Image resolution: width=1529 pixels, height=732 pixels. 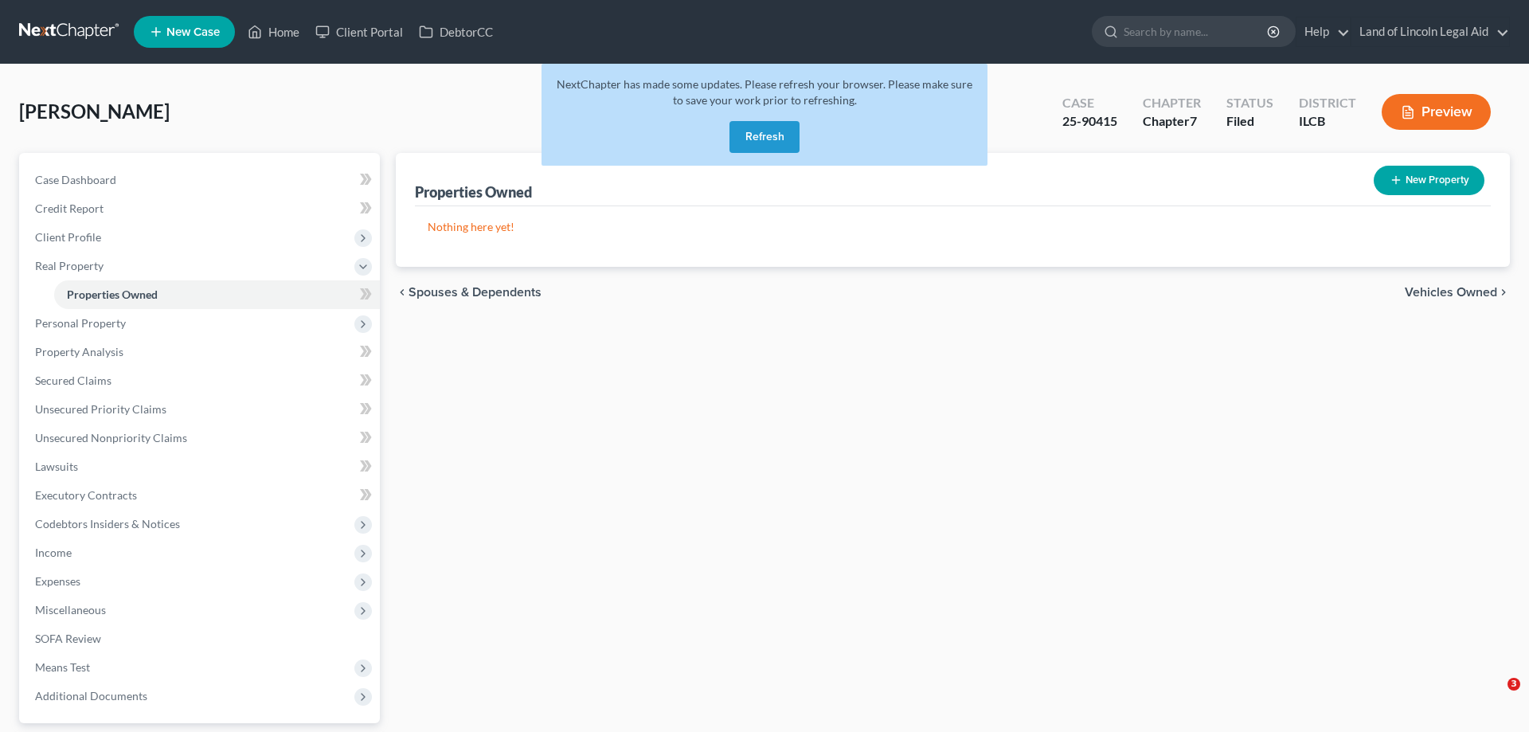 I want to click on span: 7, so click(x=1193, y=120).